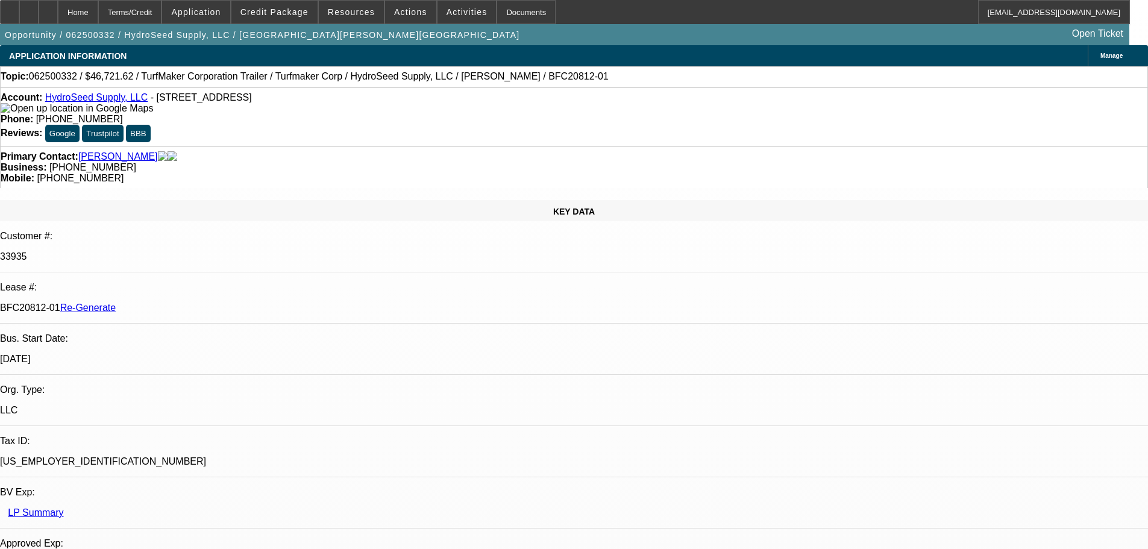 The image size is (1148, 549). Describe the element at coordinates (21, 133) in the screenshot. I see `strong: Reviews:` at that location.